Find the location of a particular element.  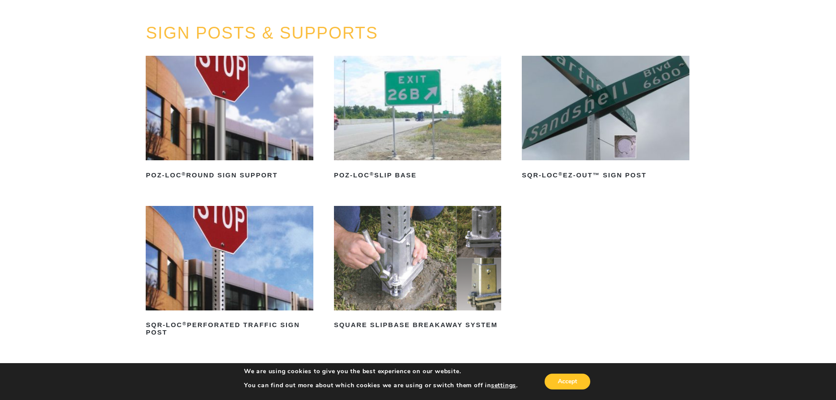

h2: Square Slipbase Breakaway System is located at coordinates (417, 325).